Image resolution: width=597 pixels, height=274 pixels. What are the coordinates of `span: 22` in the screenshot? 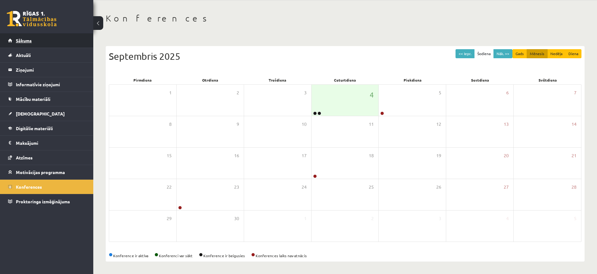 It's located at (169, 187).